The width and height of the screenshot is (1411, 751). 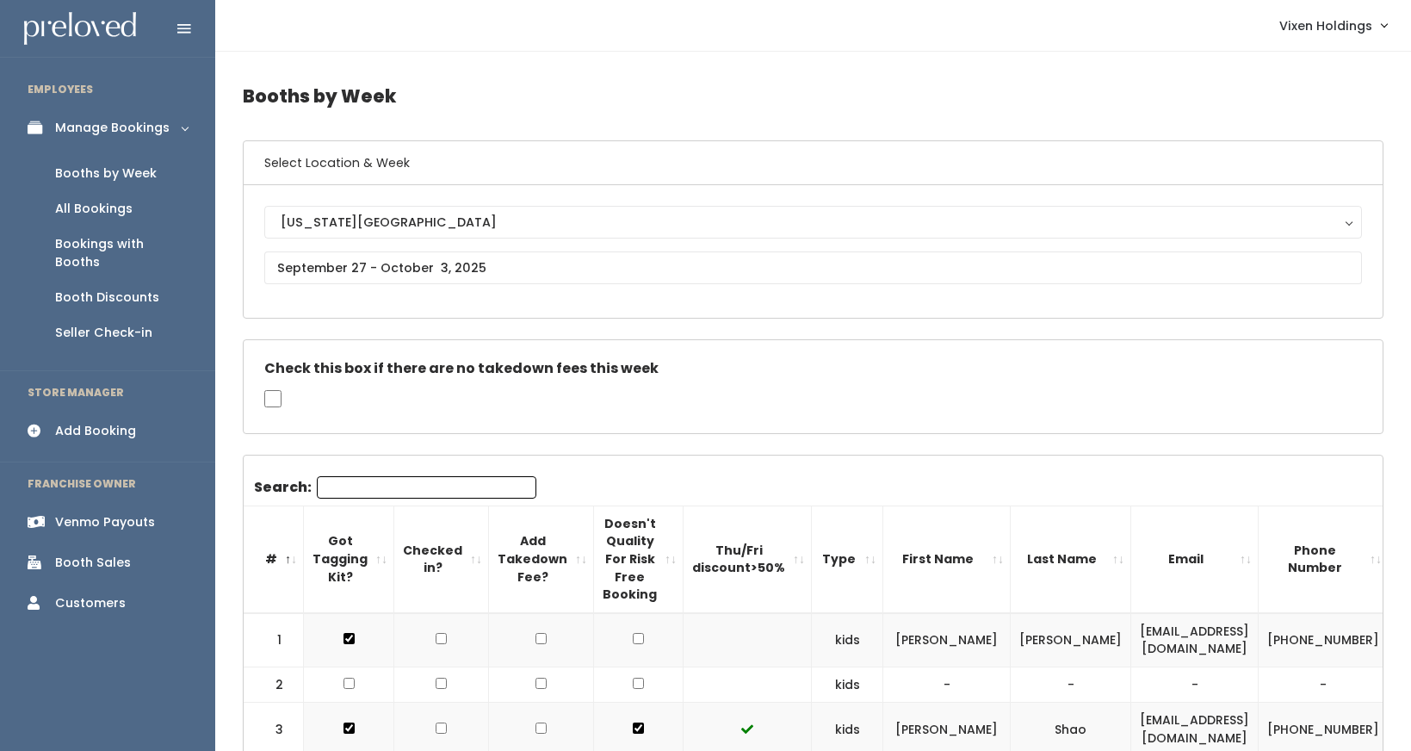 What do you see at coordinates (847, 559) in the screenshot?
I see `th: Type: activate to sort column ascending` at bounding box center [847, 559].